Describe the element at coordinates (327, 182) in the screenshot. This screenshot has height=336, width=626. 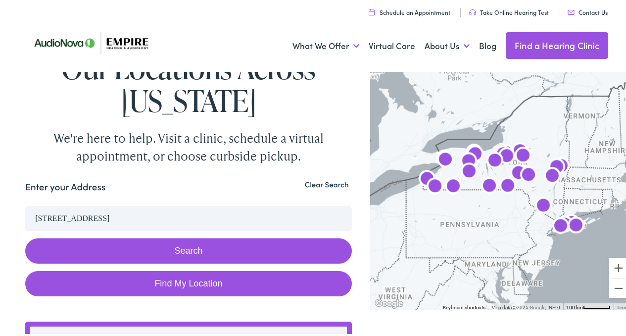
I see `button: Clear Search` at that location.